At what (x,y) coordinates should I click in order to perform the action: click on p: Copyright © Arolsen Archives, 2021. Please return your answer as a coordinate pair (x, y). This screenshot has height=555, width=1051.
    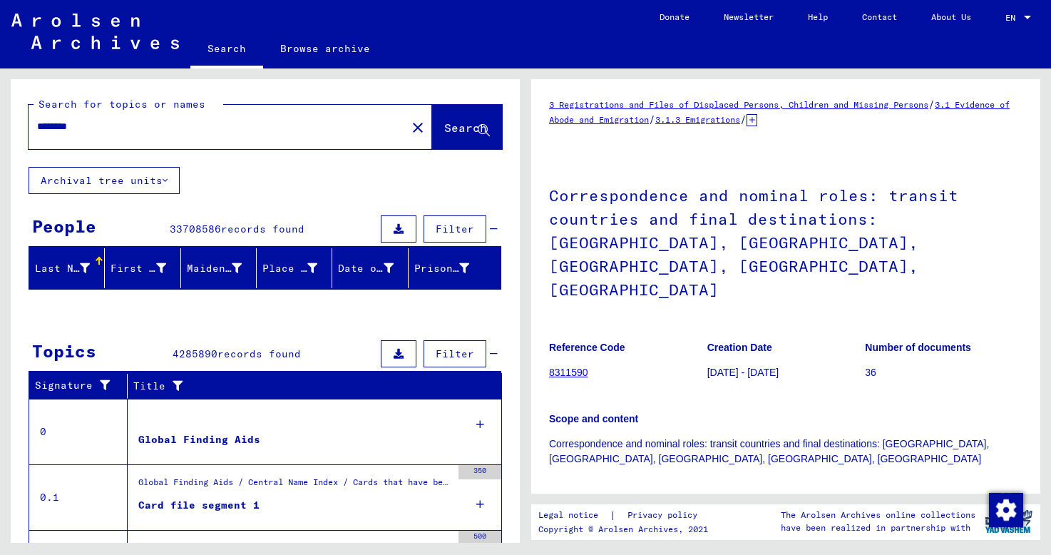
    Looking at the image, I should click on (626, 529).